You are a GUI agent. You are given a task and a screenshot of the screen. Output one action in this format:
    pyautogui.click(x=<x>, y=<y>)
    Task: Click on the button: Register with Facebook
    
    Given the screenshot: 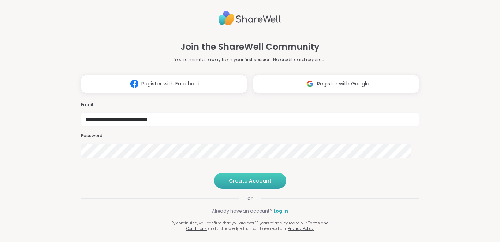 What is the action you would take?
    pyautogui.click(x=164, y=84)
    